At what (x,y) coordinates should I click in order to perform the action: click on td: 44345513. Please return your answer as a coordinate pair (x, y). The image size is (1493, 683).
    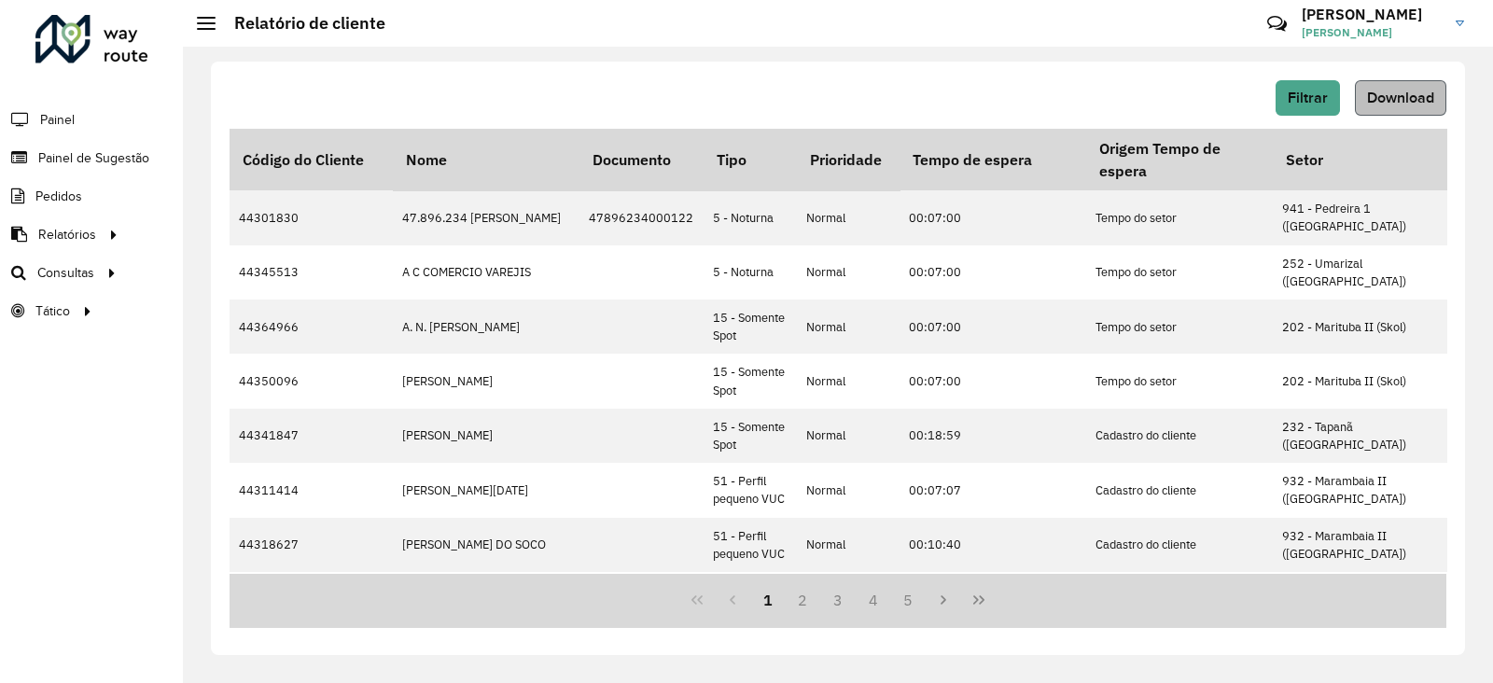
    Looking at the image, I should click on (311, 272).